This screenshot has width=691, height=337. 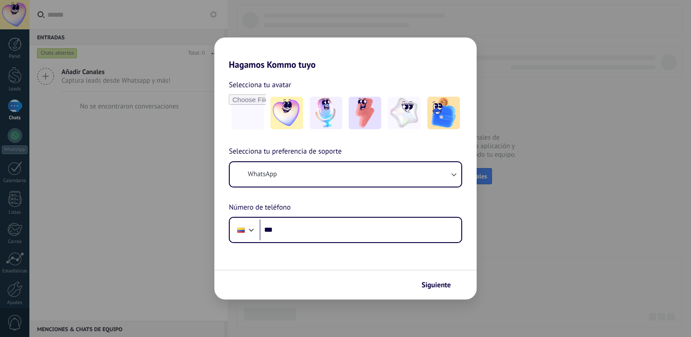 I want to click on div: Colombia: + 57, so click(x=241, y=230).